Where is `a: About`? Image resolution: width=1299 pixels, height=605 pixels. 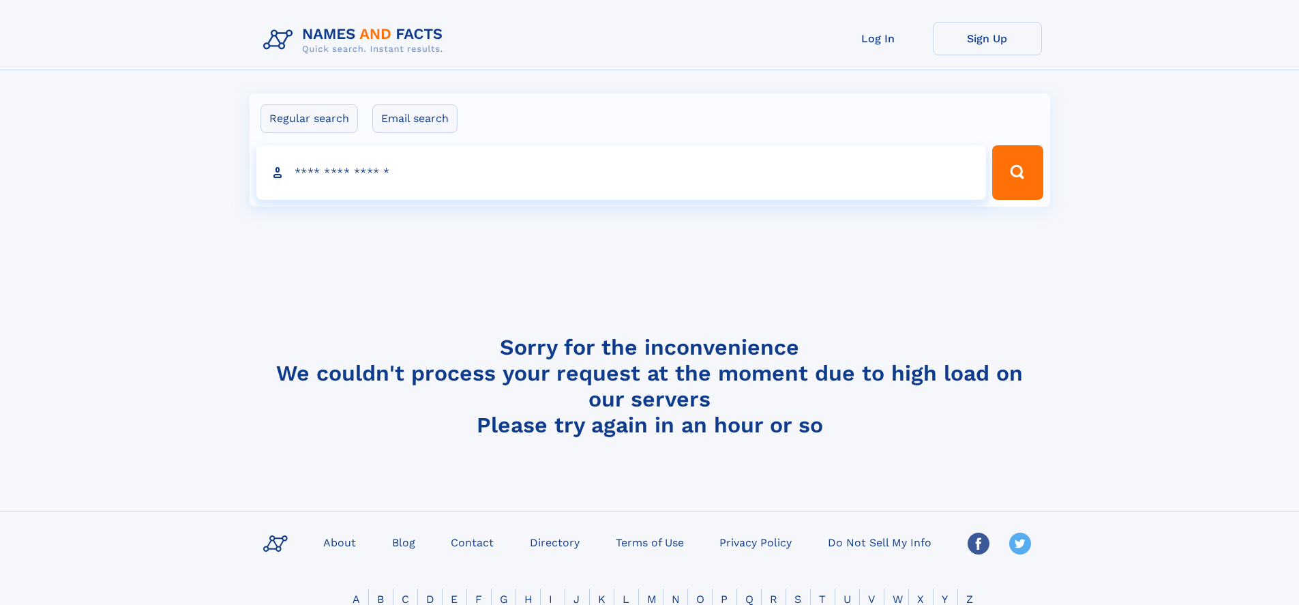 a: About is located at coordinates (340, 541).